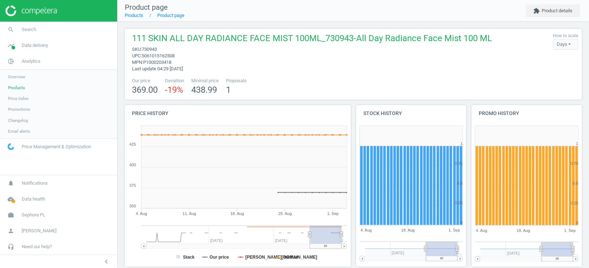 This screenshot has height=268, width=589. What do you see at coordinates (133, 186) in the screenshot?
I see `text: 375` at bounding box center [133, 186].